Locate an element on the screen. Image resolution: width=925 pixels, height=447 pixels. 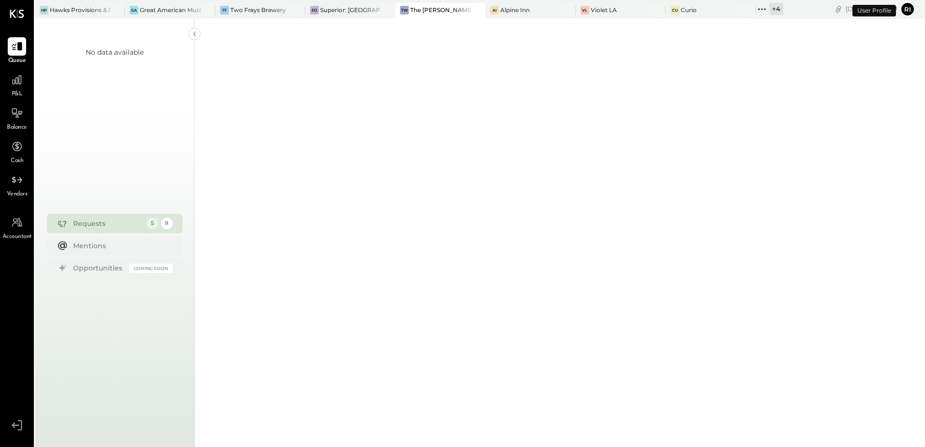
div: Great American Music Hall is located at coordinates (170, 10).